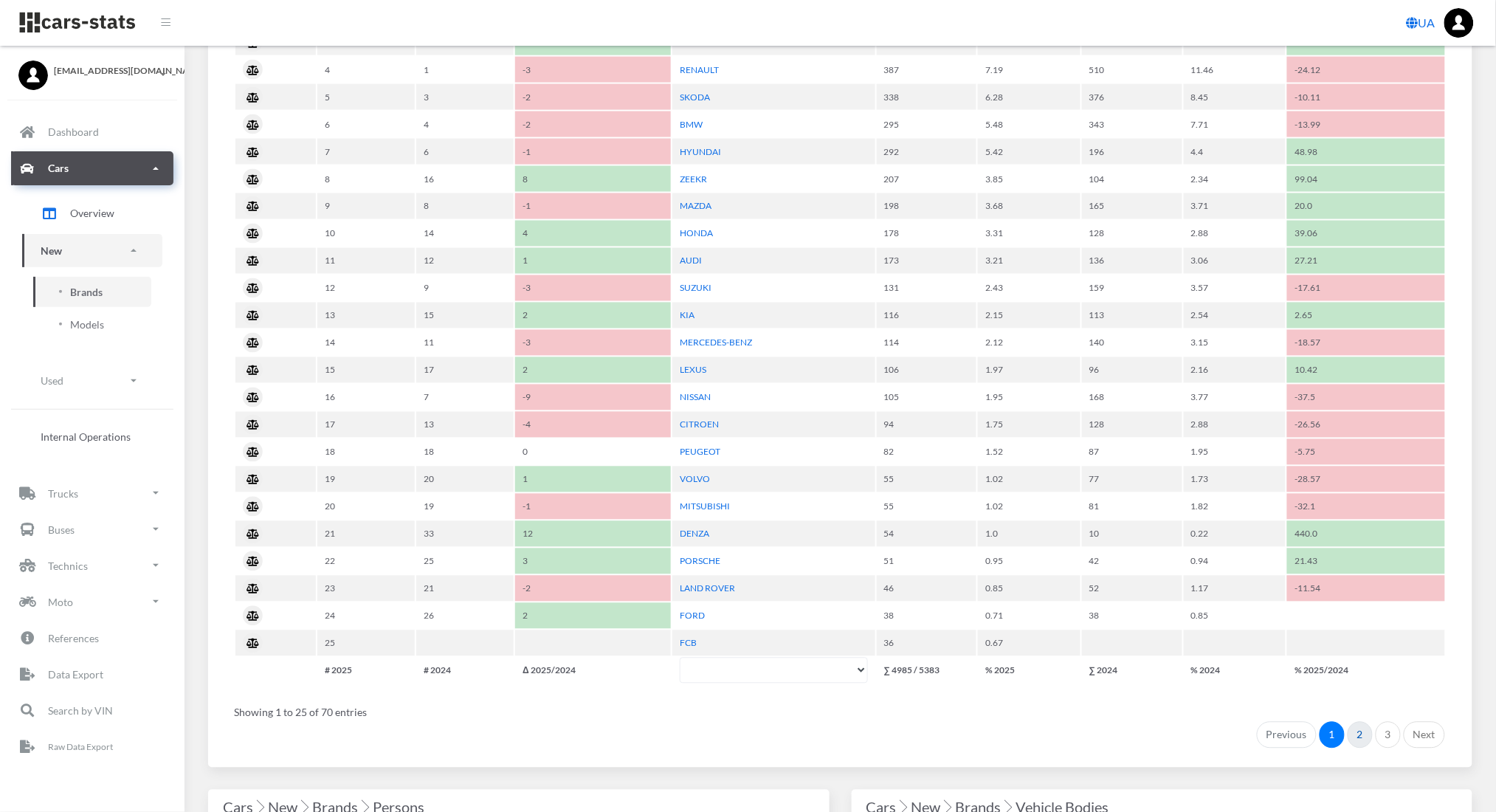 Image resolution: width=1496 pixels, height=812 pixels. What do you see at coordinates (1235, 615) in the screenshot?
I see `td: 0.85` at bounding box center [1235, 615].